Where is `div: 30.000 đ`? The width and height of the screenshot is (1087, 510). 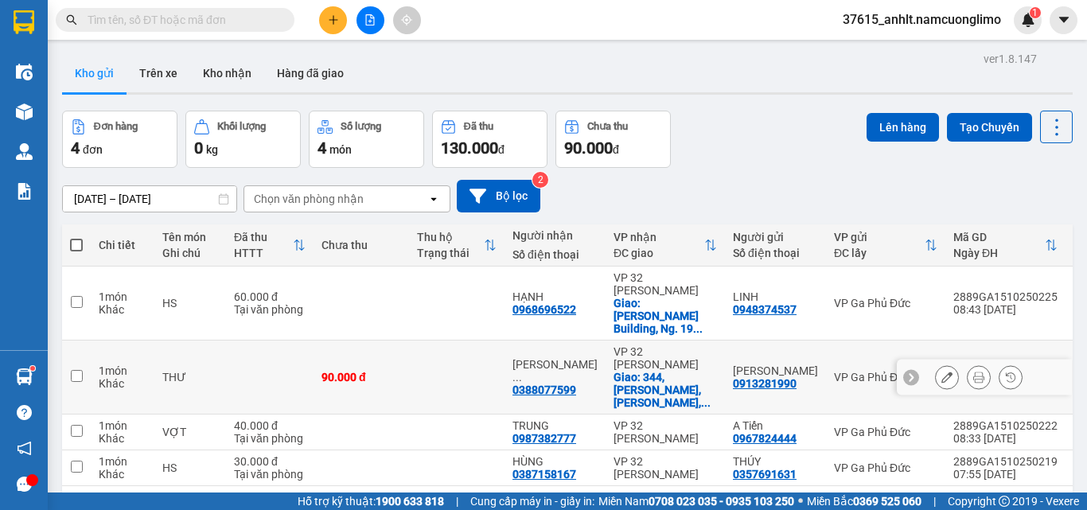
div: 30.000 đ is located at coordinates (270, 461).